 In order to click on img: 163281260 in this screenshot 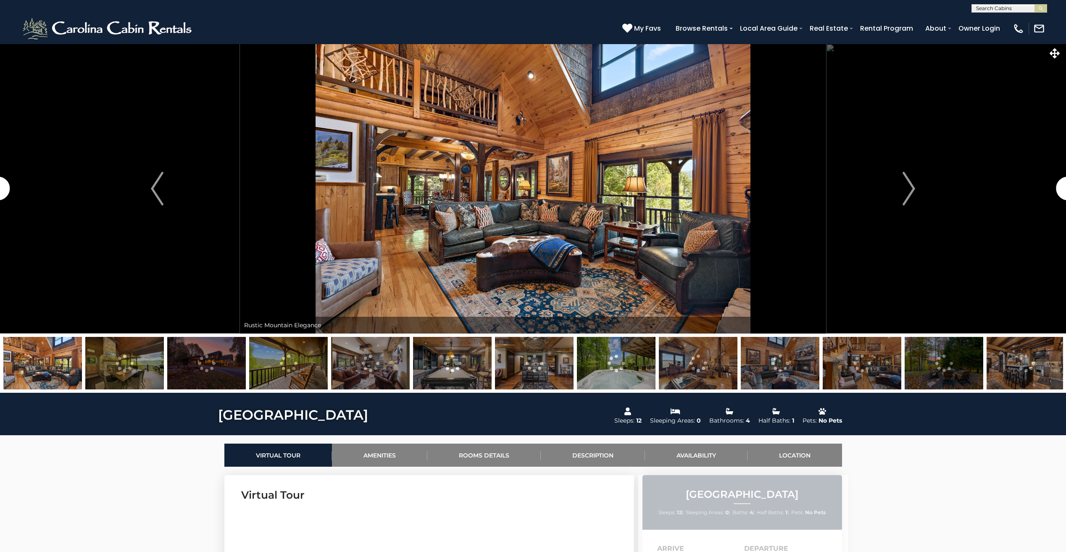, I will do `click(1026, 363)`.